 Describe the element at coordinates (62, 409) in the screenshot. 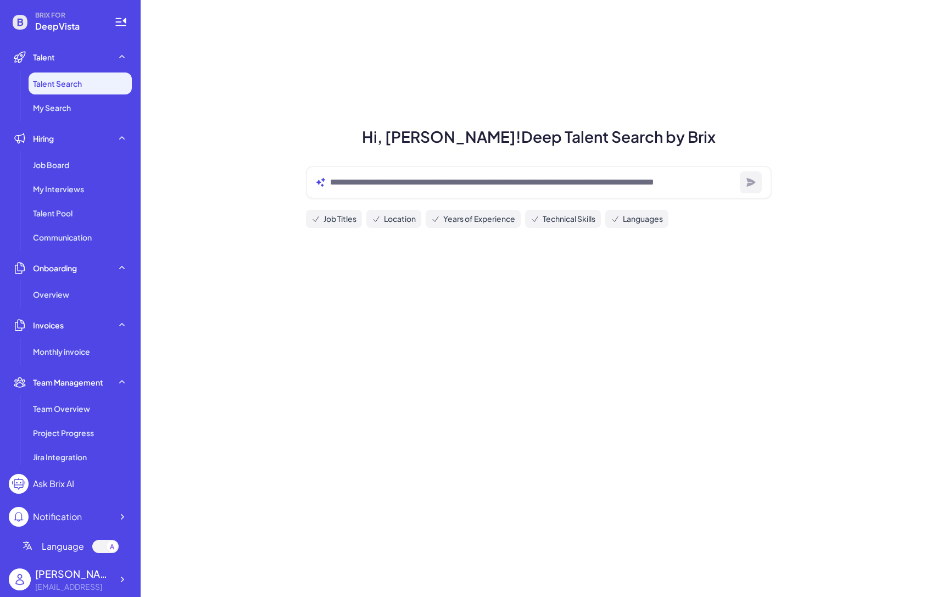

I see `span: Team Overview` at that location.